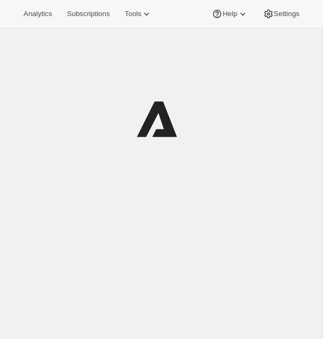 The image size is (323, 339). I want to click on span: Tools, so click(133, 14).